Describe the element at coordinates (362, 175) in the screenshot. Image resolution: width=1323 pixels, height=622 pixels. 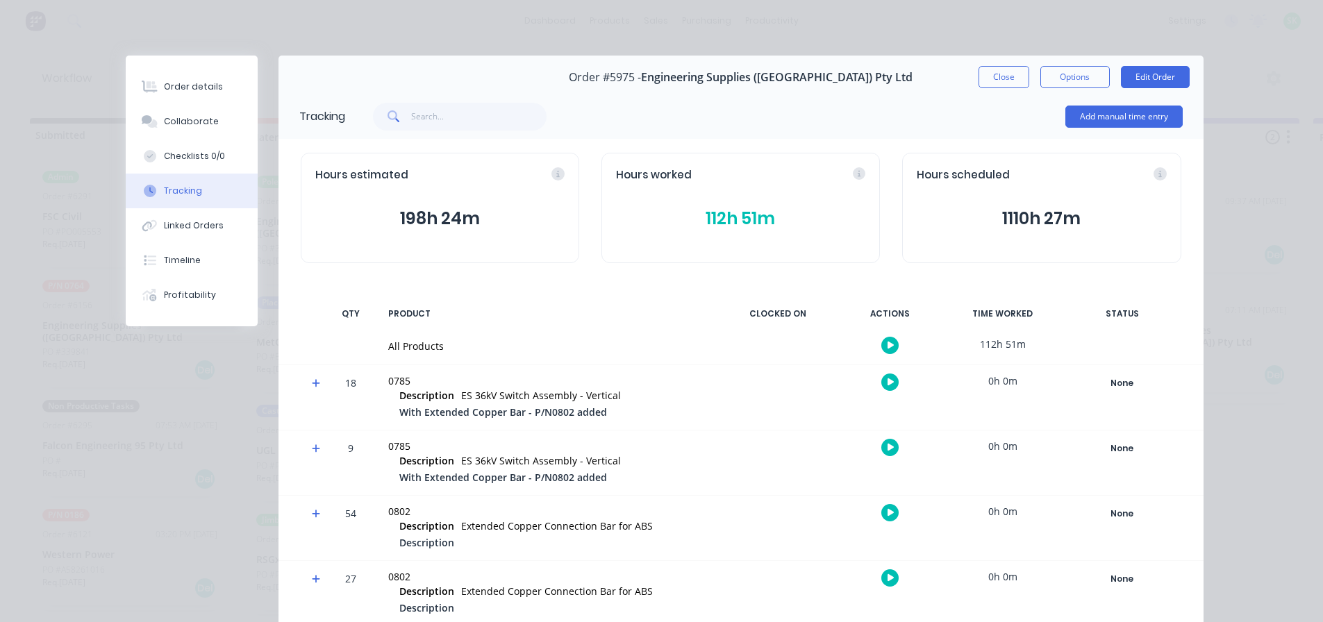
I see `span: Hours estimated` at that location.